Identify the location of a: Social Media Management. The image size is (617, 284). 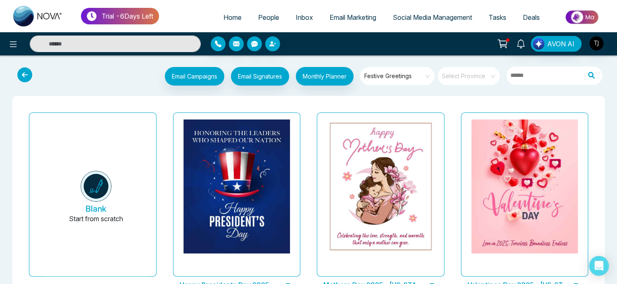
(432, 17).